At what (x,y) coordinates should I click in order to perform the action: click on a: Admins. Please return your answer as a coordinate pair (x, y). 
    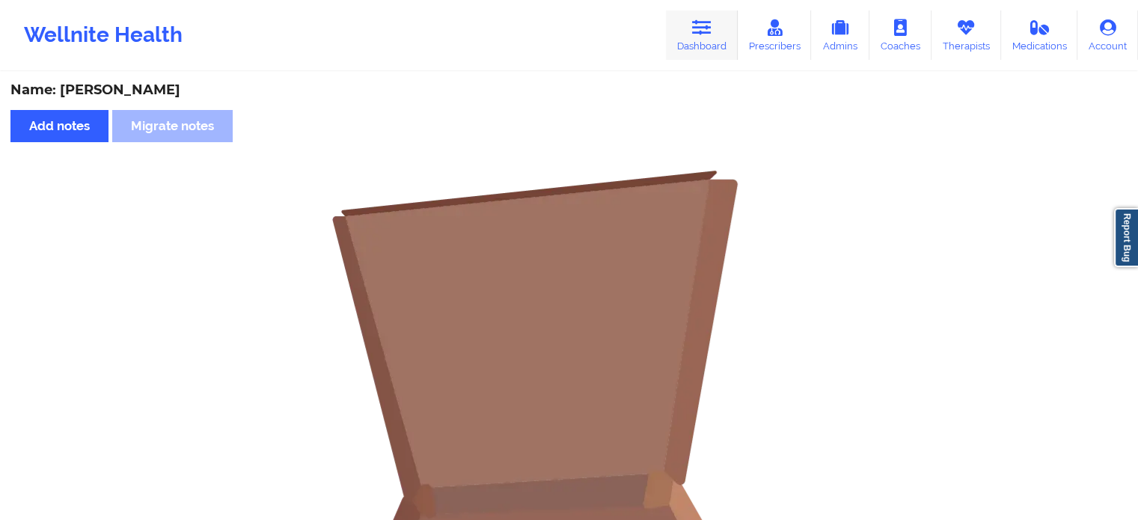
    Looking at the image, I should click on (840, 35).